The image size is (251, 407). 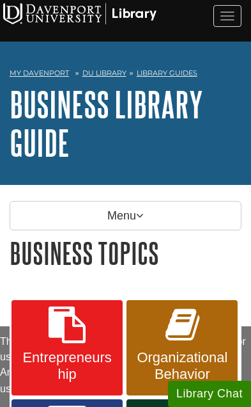 What do you see at coordinates (67, 366) in the screenshot?
I see `span: Entrepreneurship` at bounding box center [67, 366].